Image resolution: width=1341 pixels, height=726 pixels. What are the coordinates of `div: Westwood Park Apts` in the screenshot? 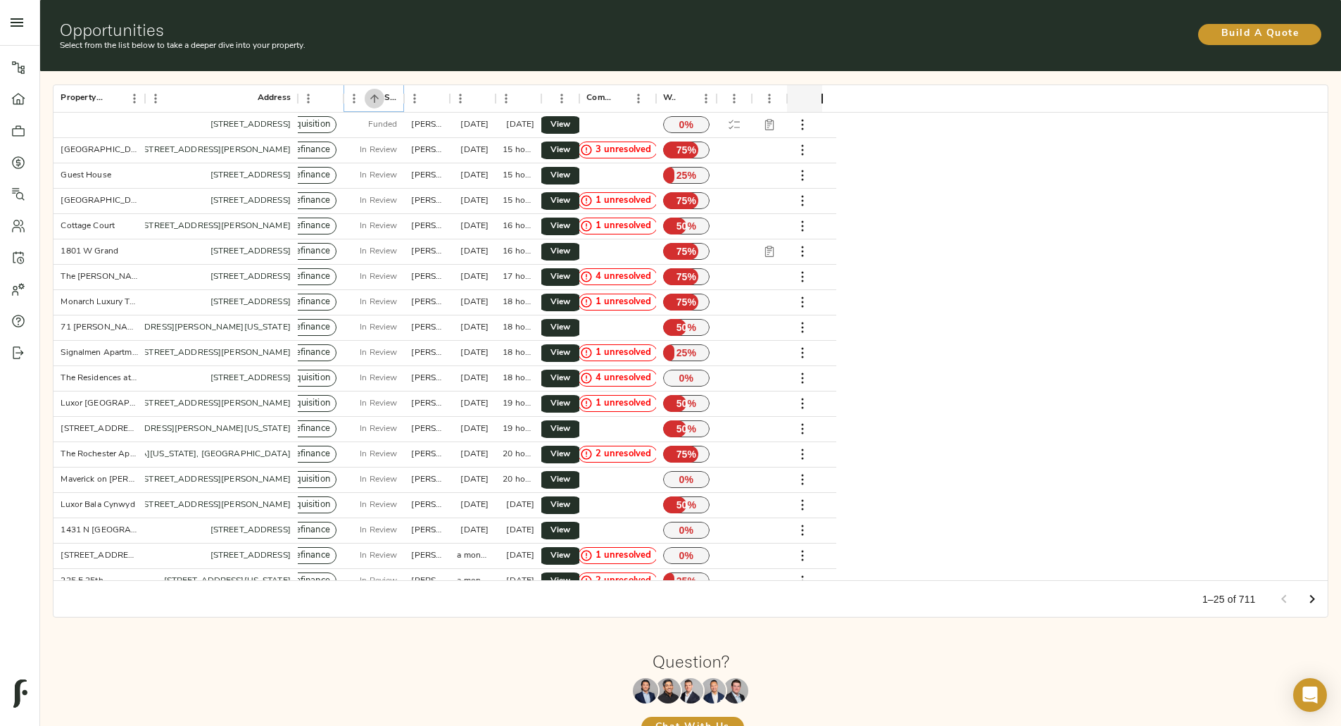 It's located at (99, 150).